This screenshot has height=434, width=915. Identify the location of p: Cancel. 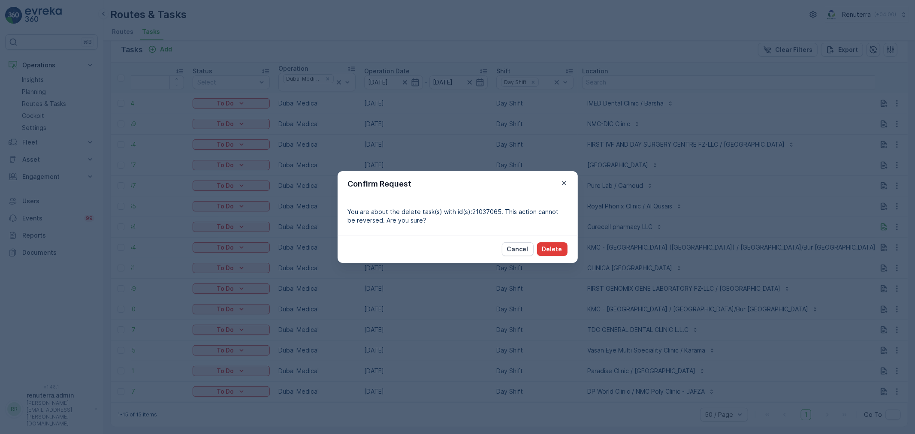
(518, 249).